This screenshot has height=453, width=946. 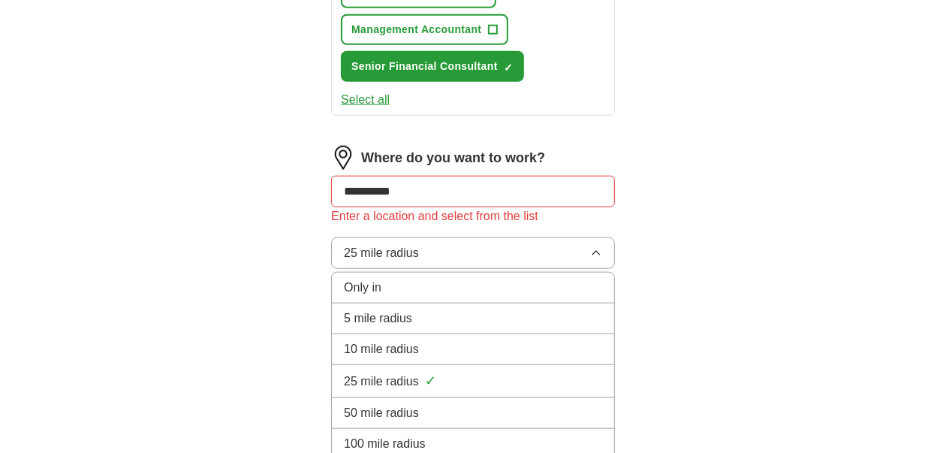 I want to click on button: Management Accountant, so click(x=424, y=29).